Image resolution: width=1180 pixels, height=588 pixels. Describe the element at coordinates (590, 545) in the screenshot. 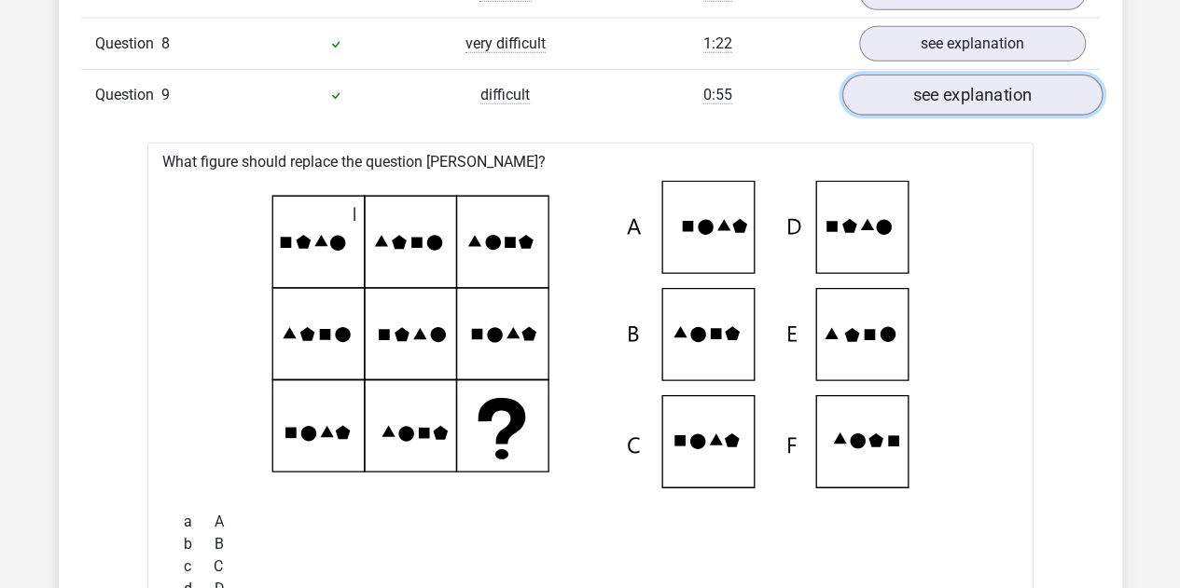

I see `div: B` at that location.